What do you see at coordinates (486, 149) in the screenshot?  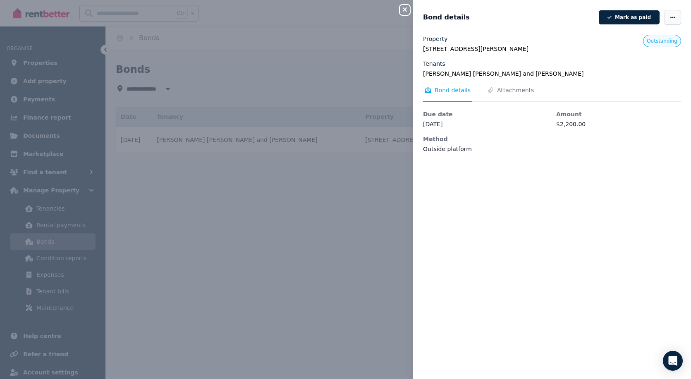 I see `dd: Outside platform` at bounding box center [486, 149].